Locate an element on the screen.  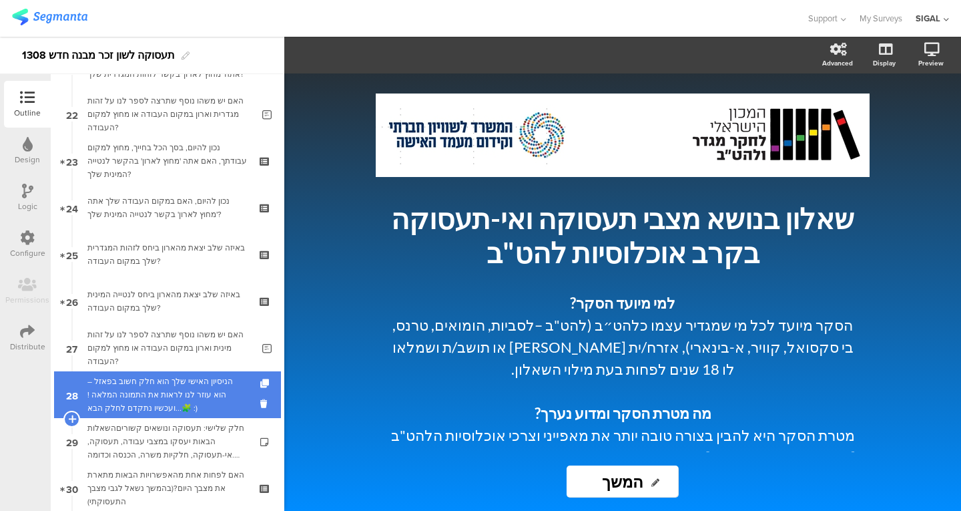
a: 25 באיזה שלב יצאת מהארון ביחס לזהות המגדרית שלך במקום העבודה? is located at coordinates (168, 254).